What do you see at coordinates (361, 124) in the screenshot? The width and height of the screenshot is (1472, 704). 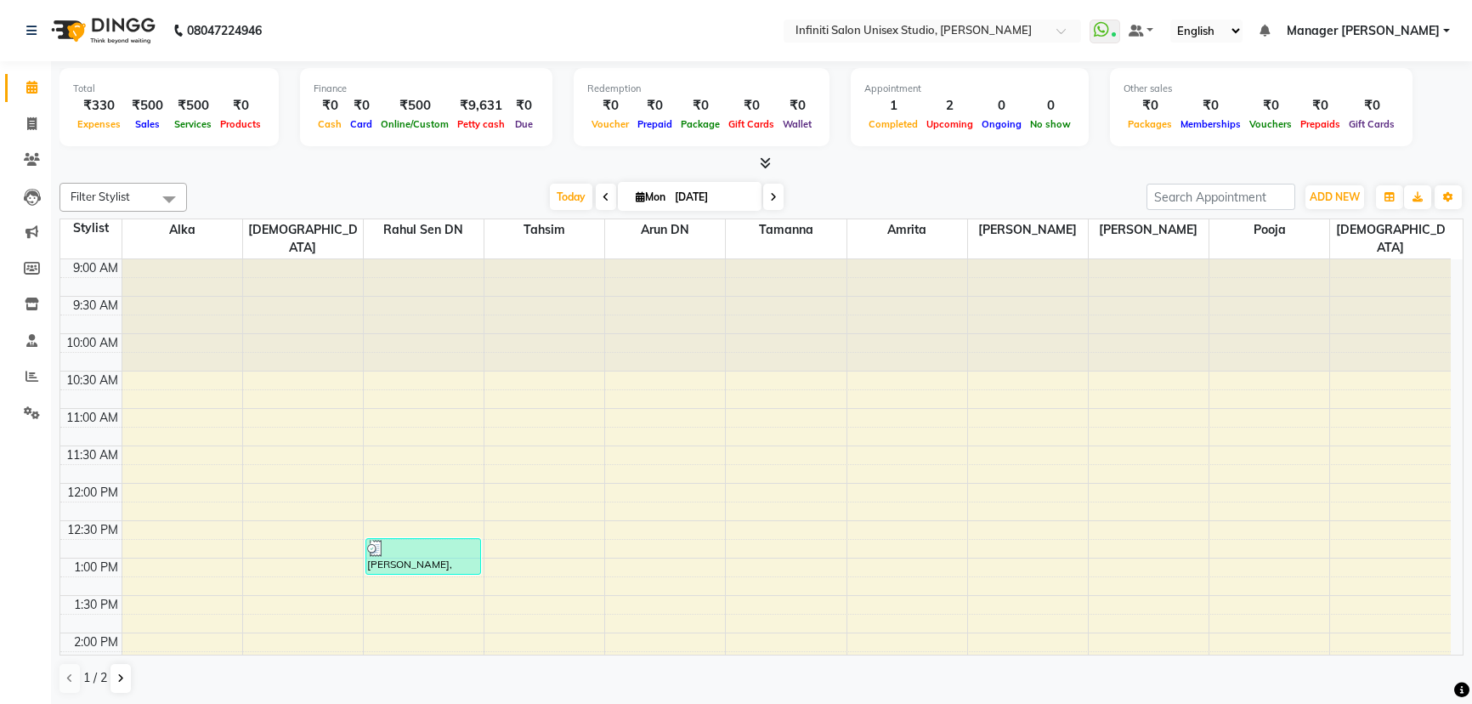 I see `span: Card` at bounding box center [361, 124].